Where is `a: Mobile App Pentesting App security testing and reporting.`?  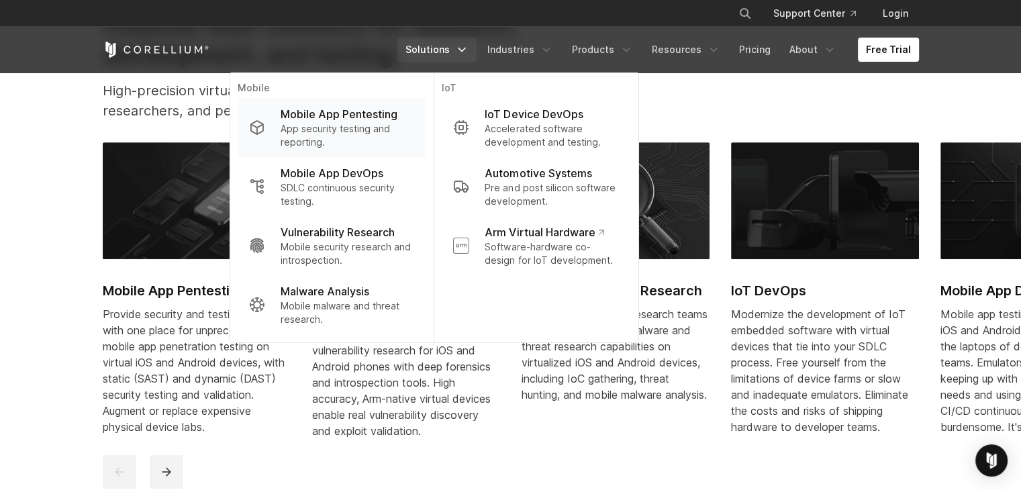 a: Mobile App Pentesting App security testing and reporting. is located at coordinates (331, 128).